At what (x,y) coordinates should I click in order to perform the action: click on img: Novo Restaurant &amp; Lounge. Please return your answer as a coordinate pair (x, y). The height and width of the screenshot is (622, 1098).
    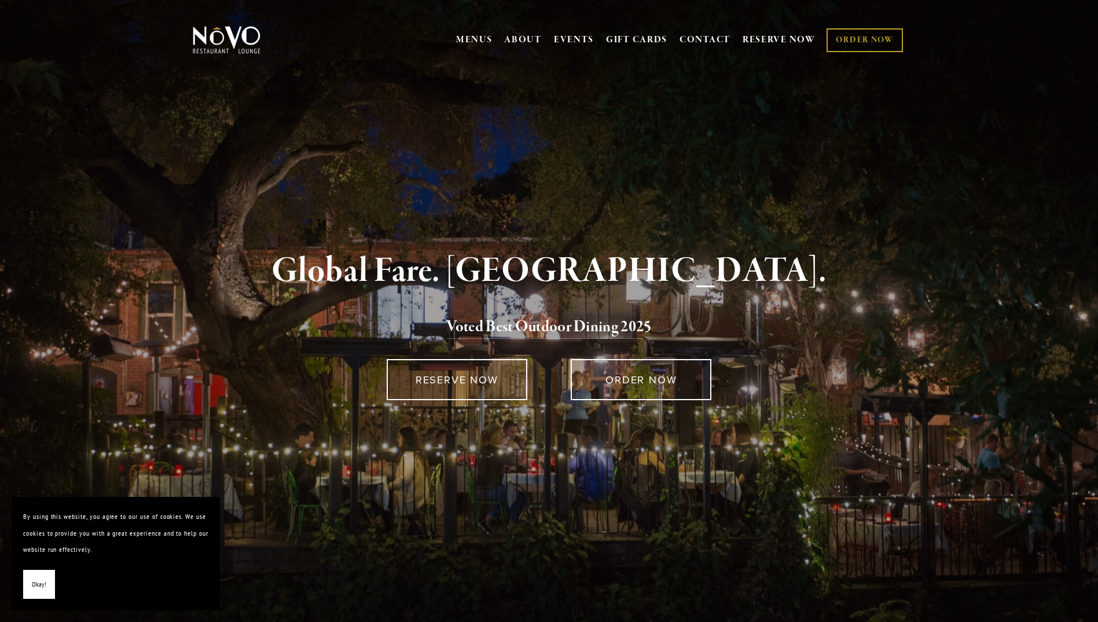
    Looking at the image, I should click on (226, 40).